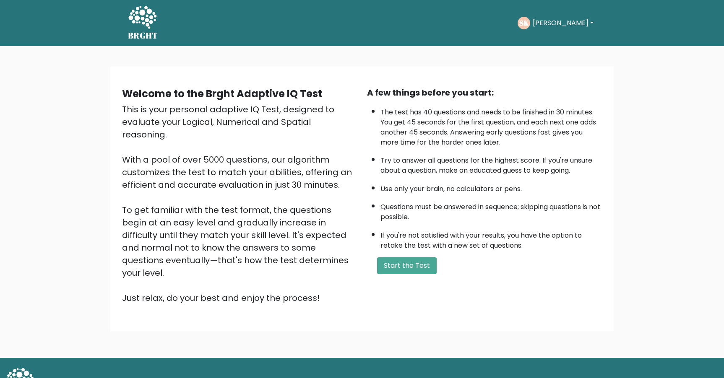  What do you see at coordinates (143, 36) in the screenshot?
I see `h5: BRGHT` at bounding box center [143, 36].